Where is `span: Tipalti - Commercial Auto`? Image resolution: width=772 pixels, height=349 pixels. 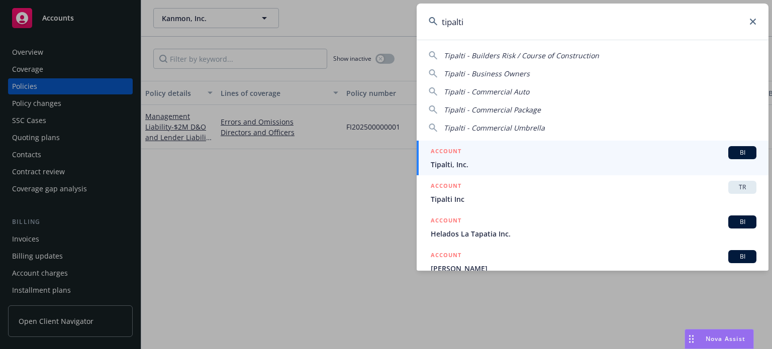 span: Tipalti - Commercial Auto is located at coordinates (487, 92).